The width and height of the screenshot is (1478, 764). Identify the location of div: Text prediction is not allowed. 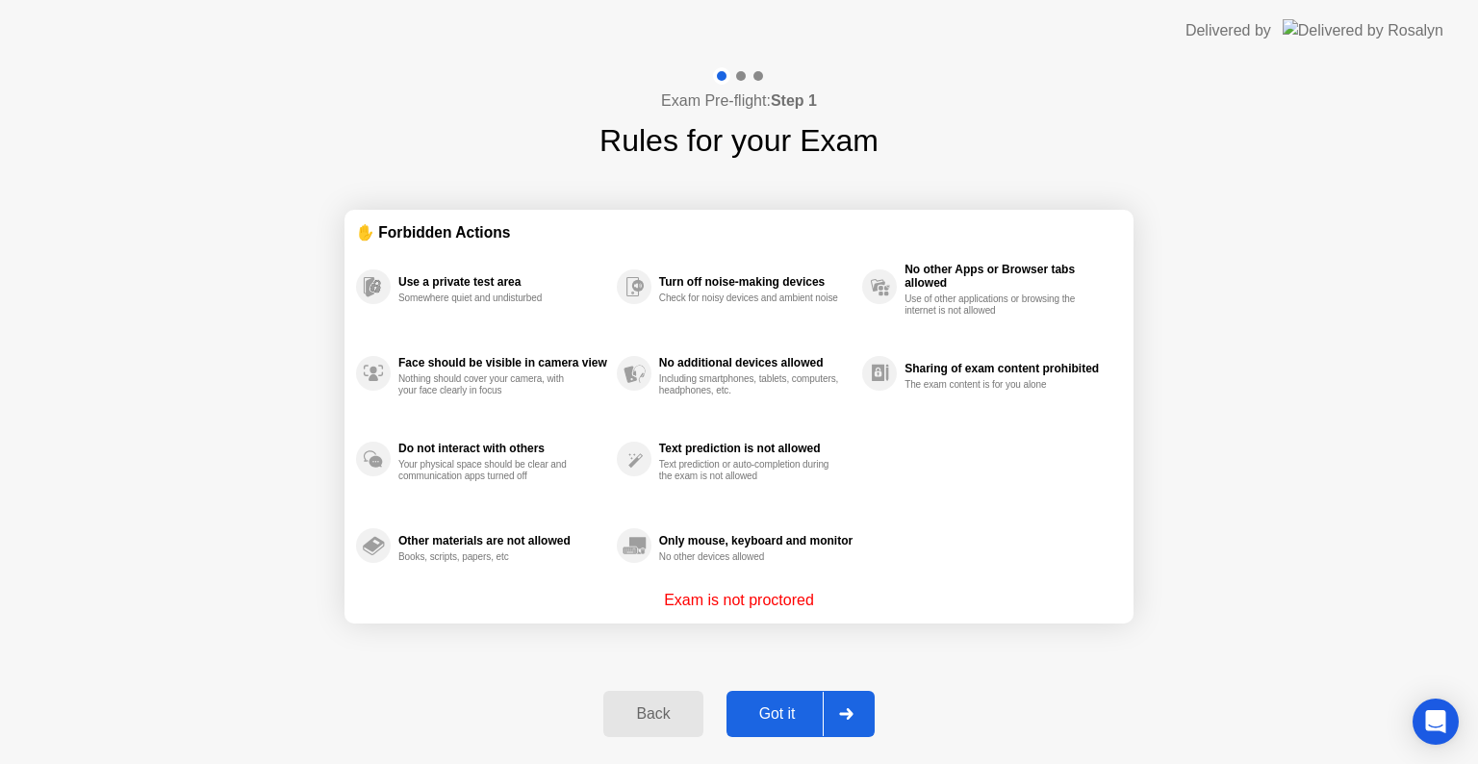
(755, 448).